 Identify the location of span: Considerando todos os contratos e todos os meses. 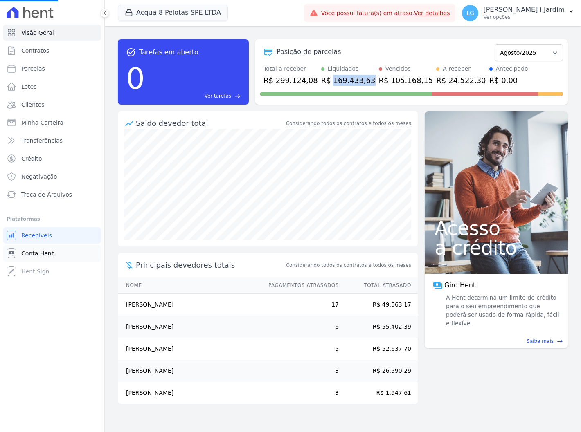
(348, 265).